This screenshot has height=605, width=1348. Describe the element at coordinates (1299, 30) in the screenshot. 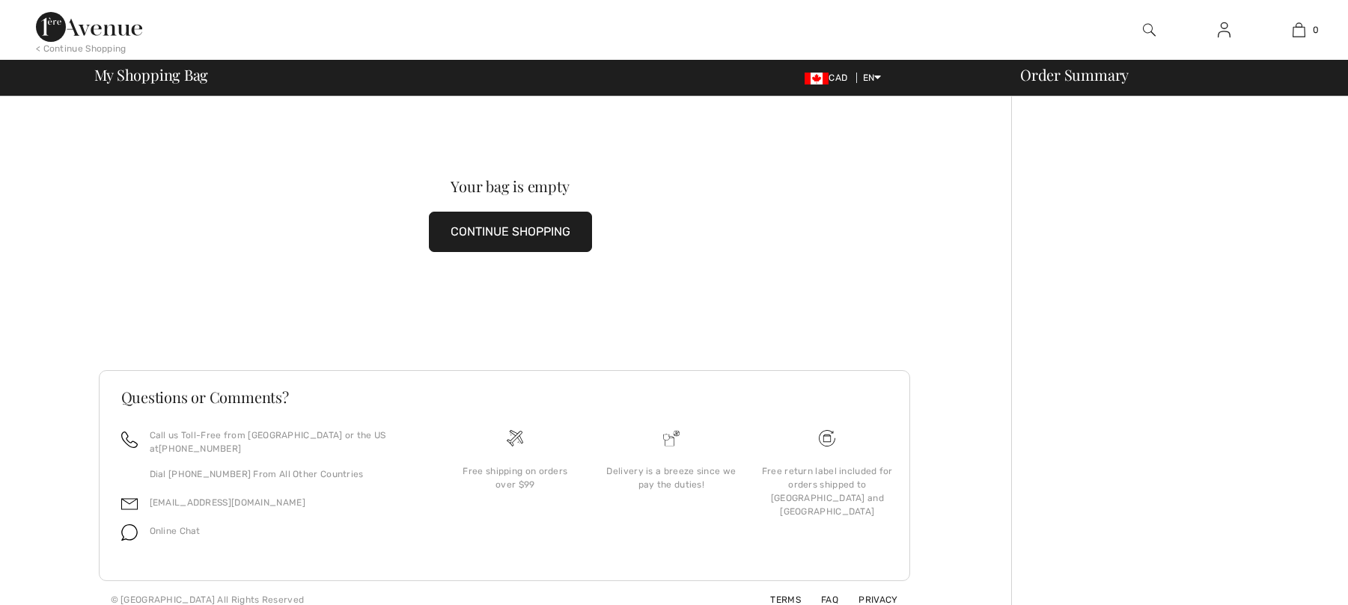

I see `a: 0` at that location.